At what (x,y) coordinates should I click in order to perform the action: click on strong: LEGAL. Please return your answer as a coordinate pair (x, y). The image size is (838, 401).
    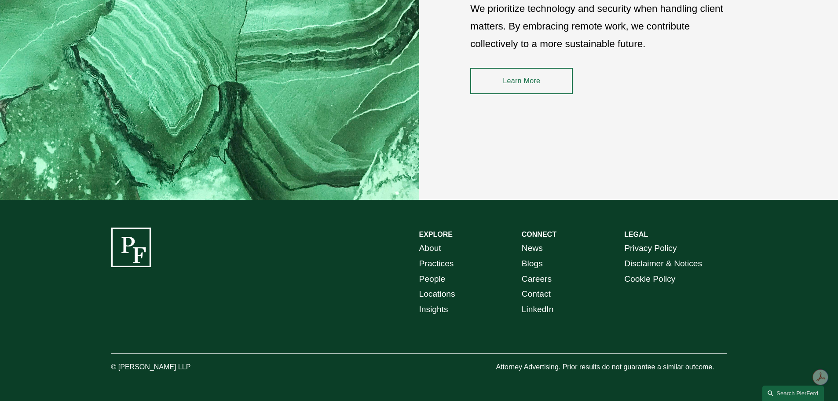
    Looking at the image, I should click on (636, 234).